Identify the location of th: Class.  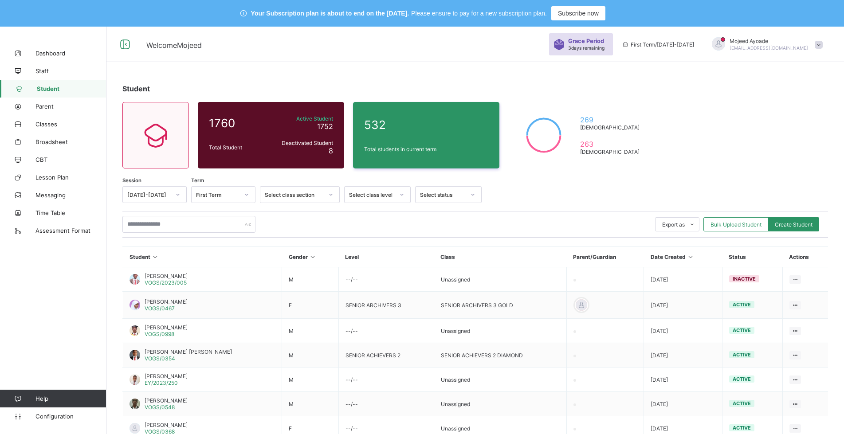
(500, 257).